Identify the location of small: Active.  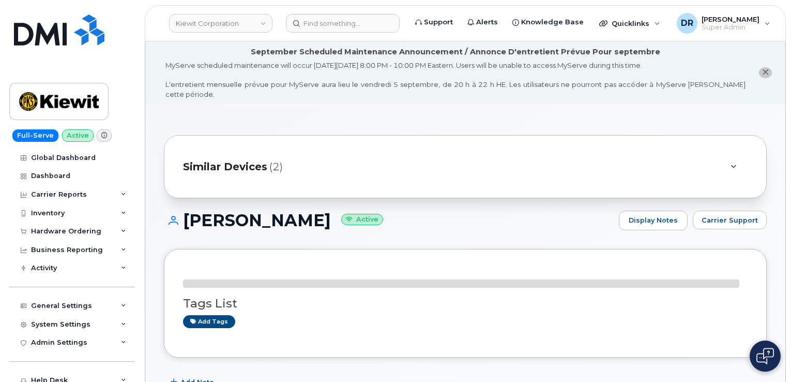
(362, 219).